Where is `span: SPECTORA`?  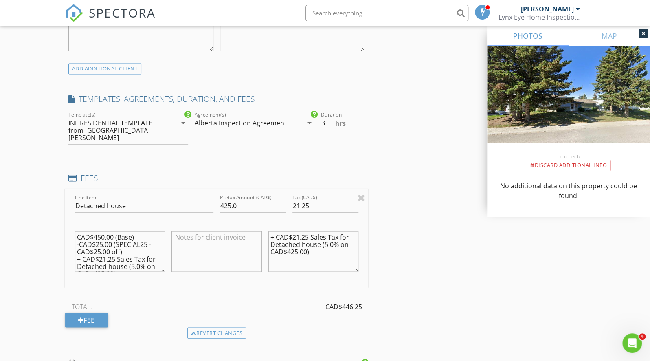 span: SPECTORA is located at coordinates (122, 13).